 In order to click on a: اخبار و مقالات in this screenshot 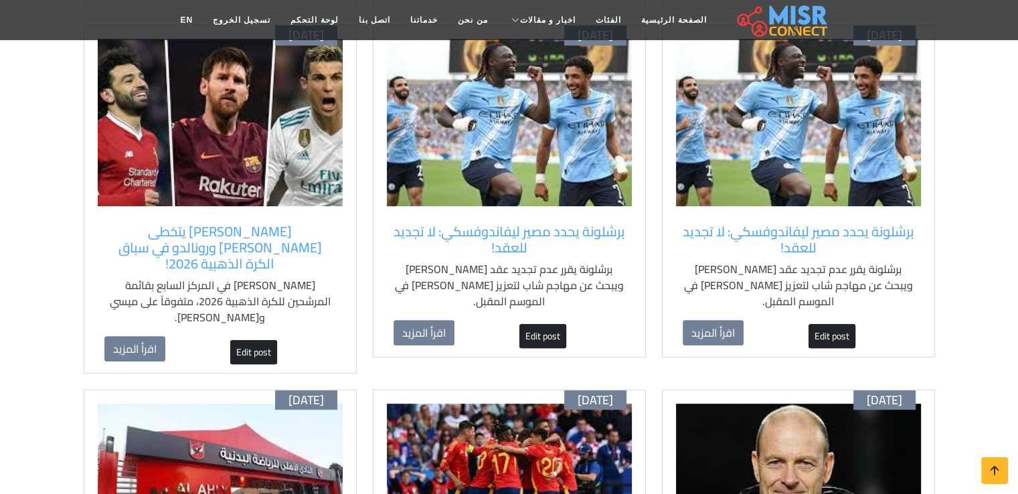, I will do `click(542, 20)`.